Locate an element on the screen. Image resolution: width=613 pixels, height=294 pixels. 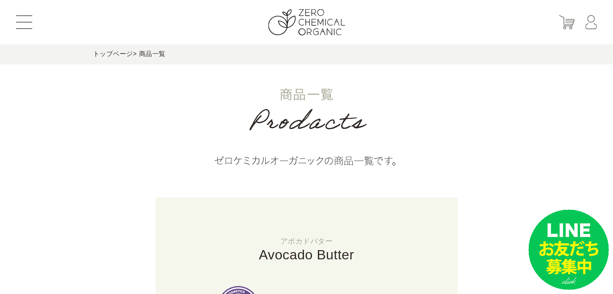
small: アボカドバター is located at coordinates (307, 241).